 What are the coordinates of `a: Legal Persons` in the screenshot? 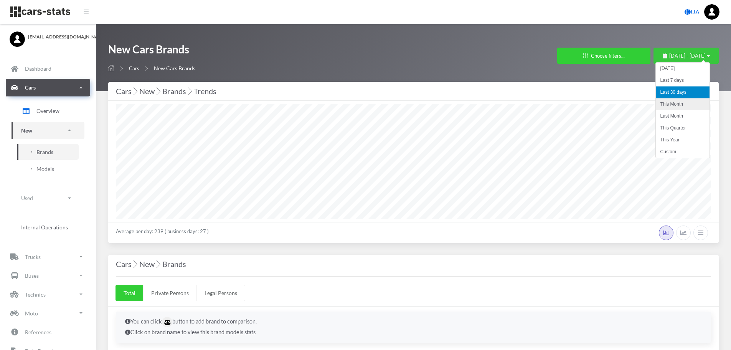 It's located at (221, 292).